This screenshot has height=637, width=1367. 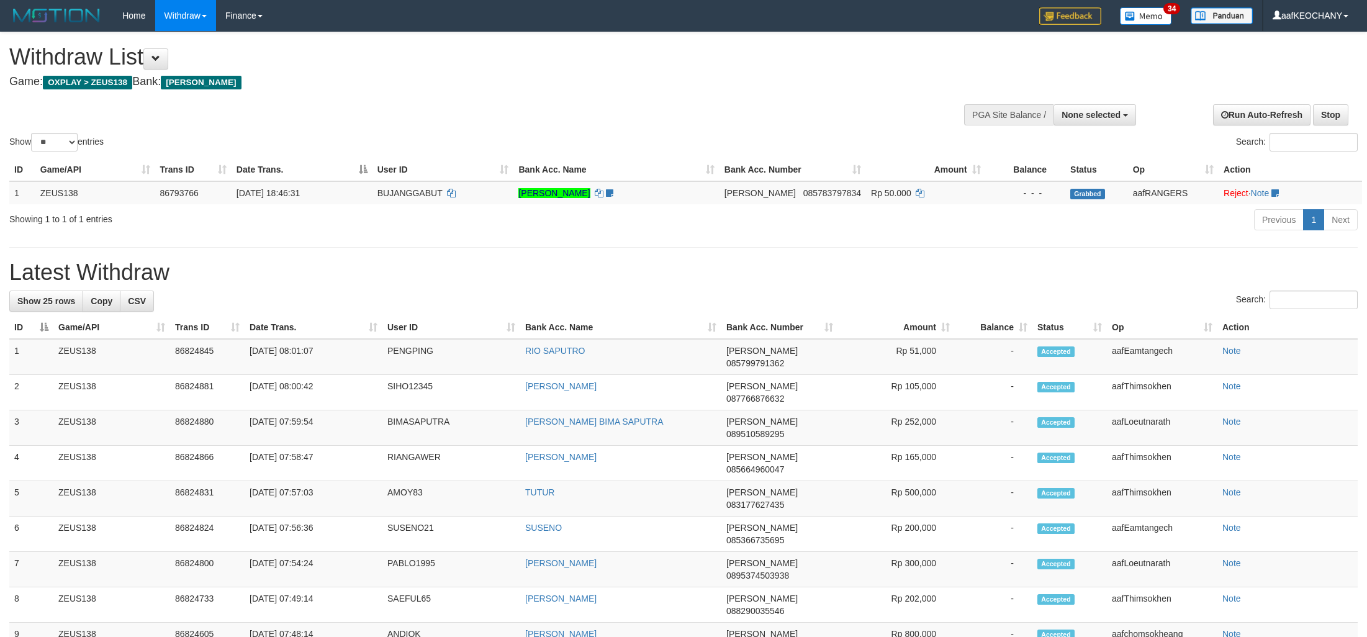 What do you see at coordinates (793, 170) in the screenshot?
I see `th: Bank Acc. Number: activate to sort column ascending` at bounding box center [793, 170].